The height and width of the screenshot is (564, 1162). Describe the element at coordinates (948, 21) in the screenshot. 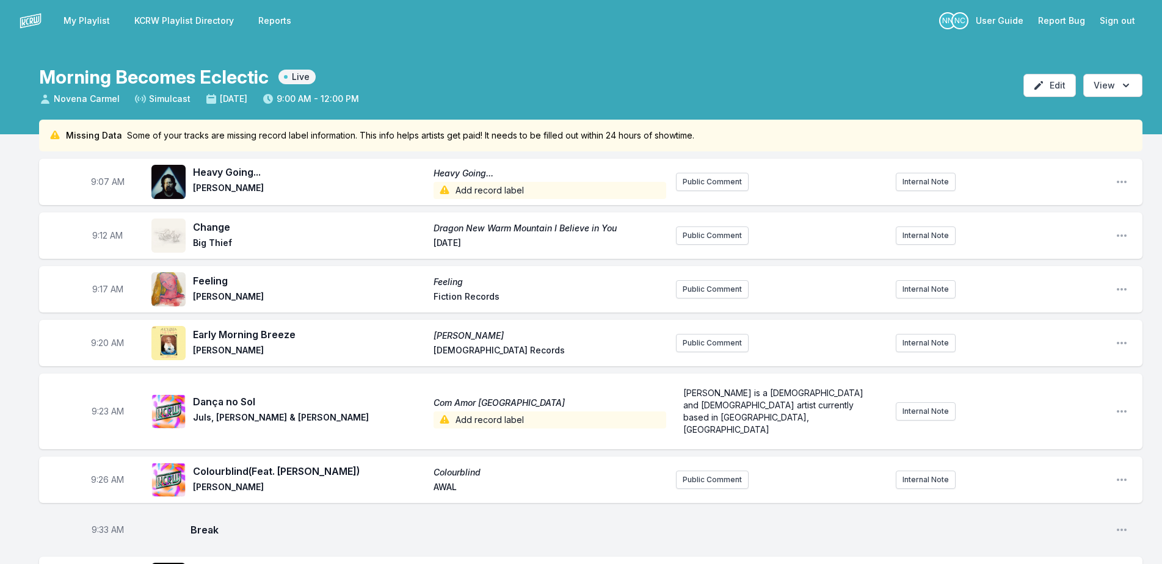

I see `p: Nassir Nassirzadeh` at that location.